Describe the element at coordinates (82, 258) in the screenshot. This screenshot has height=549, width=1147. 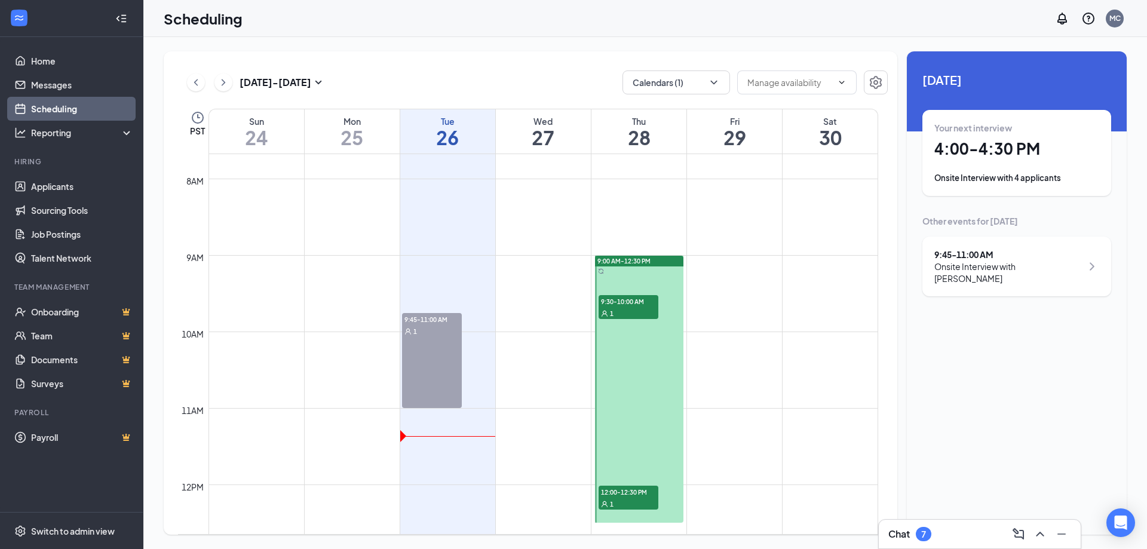
I see `a: Talent Network` at that location.